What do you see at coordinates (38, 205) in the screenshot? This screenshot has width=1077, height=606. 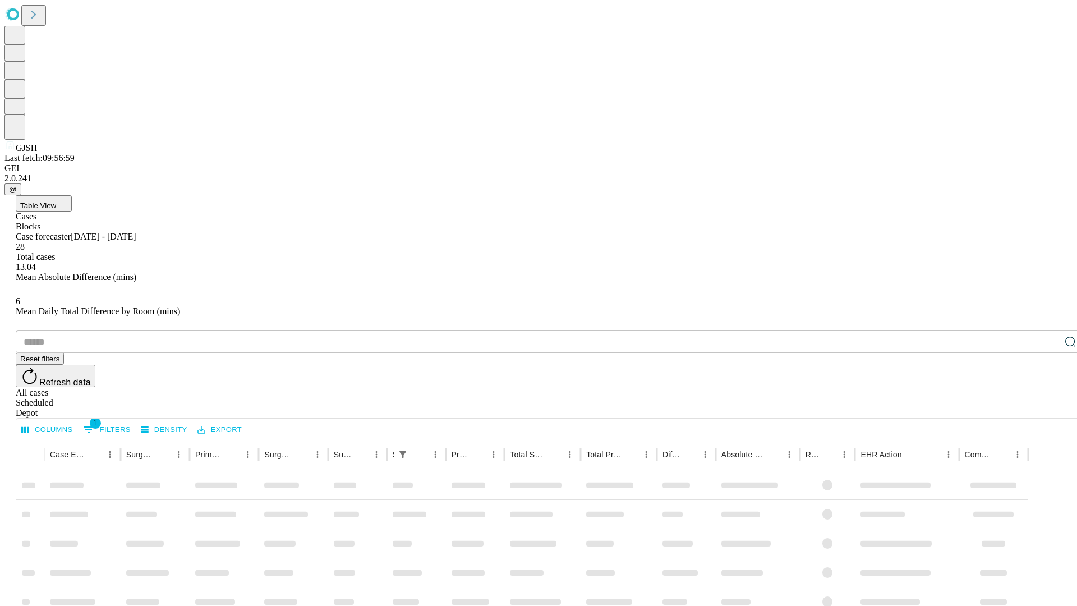 I see `span: Table View` at bounding box center [38, 205].